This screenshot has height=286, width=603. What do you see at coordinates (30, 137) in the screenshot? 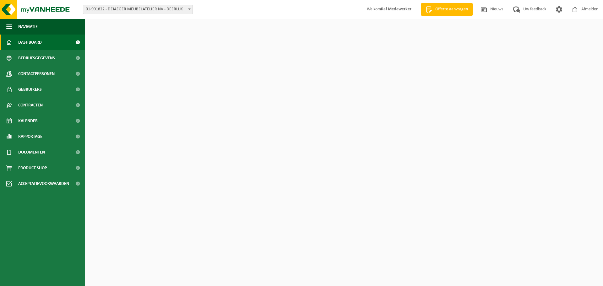
I see `span: Rapportage` at bounding box center [30, 137].